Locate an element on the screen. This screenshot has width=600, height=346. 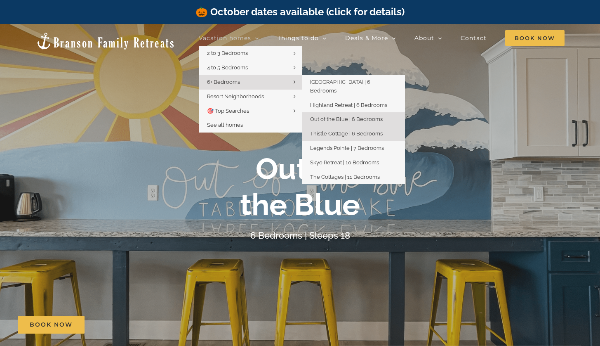
h4: 6 Bedrooms | Sleeps 18 is located at coordinates (300, 235).